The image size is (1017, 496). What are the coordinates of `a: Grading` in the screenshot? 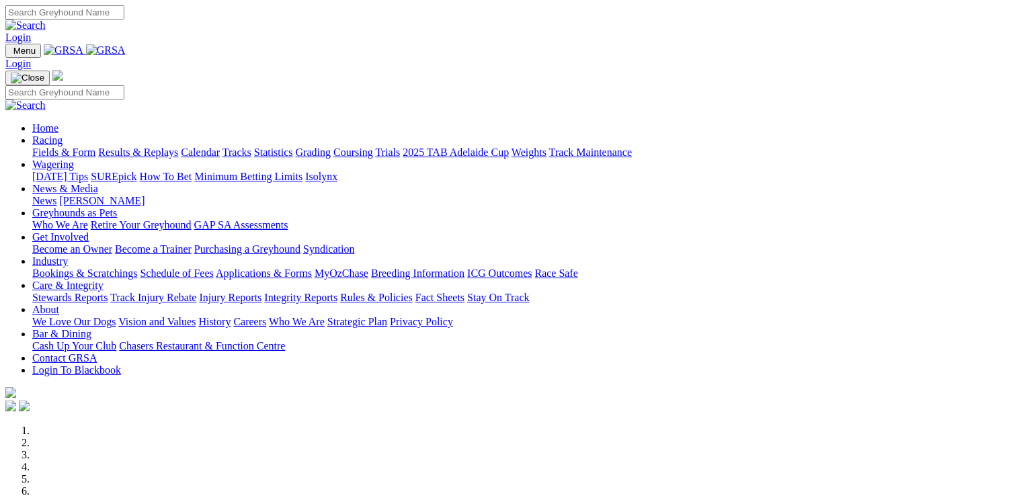 It's located at (313, 152).